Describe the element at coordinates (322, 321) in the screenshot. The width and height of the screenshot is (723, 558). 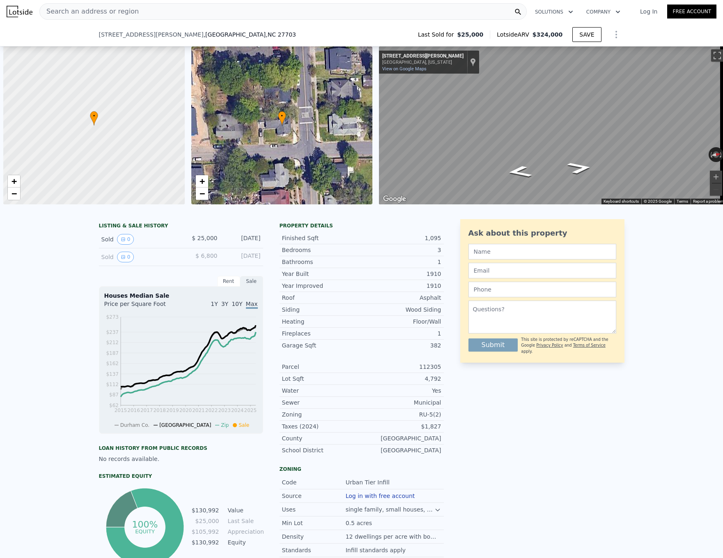
I see `div: Heating` at that location.